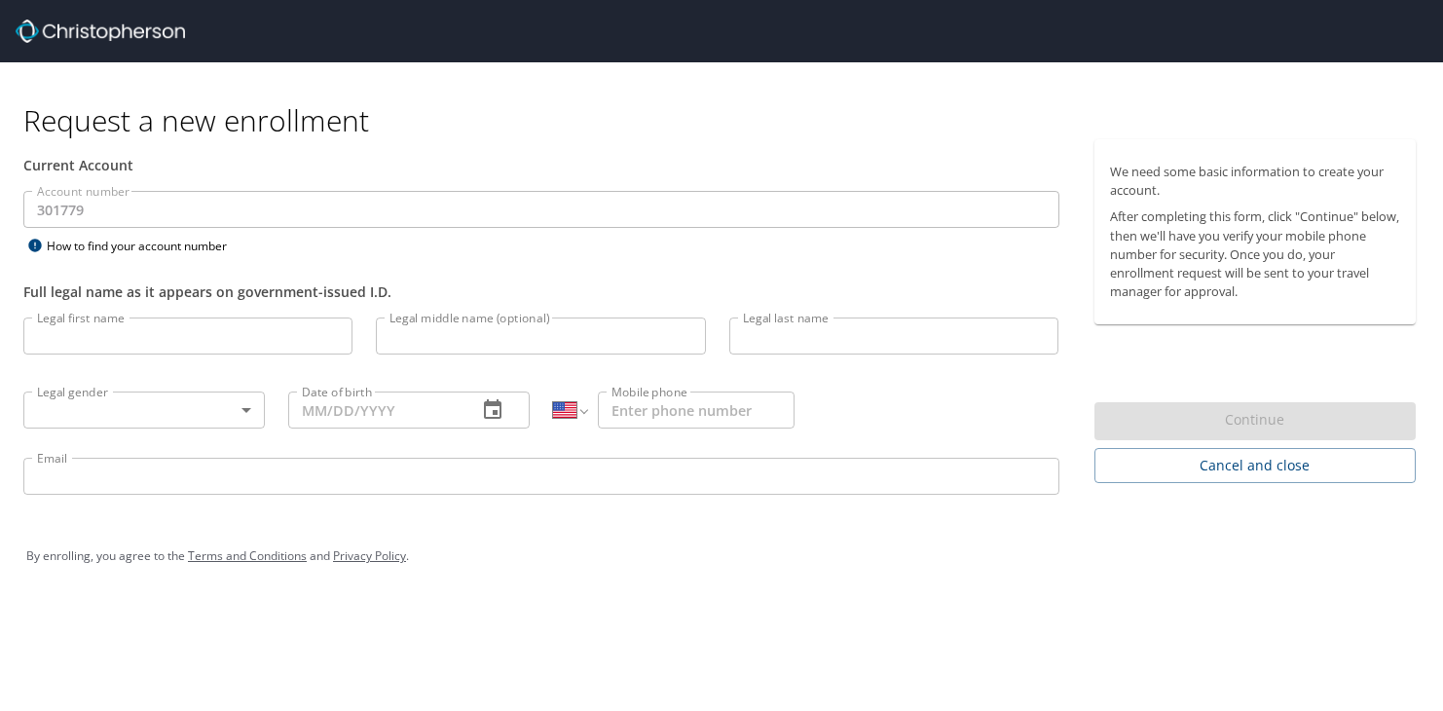  What do you see at coordinates (721, 556) in the screenshot?
I see `div: By enrolling, you agree to the and .` at bounding box center [721, 556].